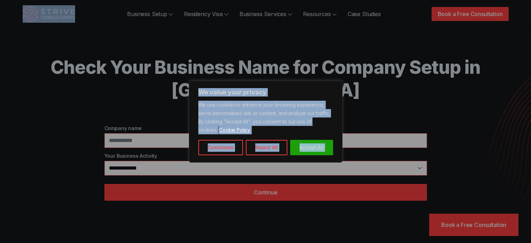 The height and width of the screenshot is (243, 531). I want to click on button: Customise, so click(221, 147).